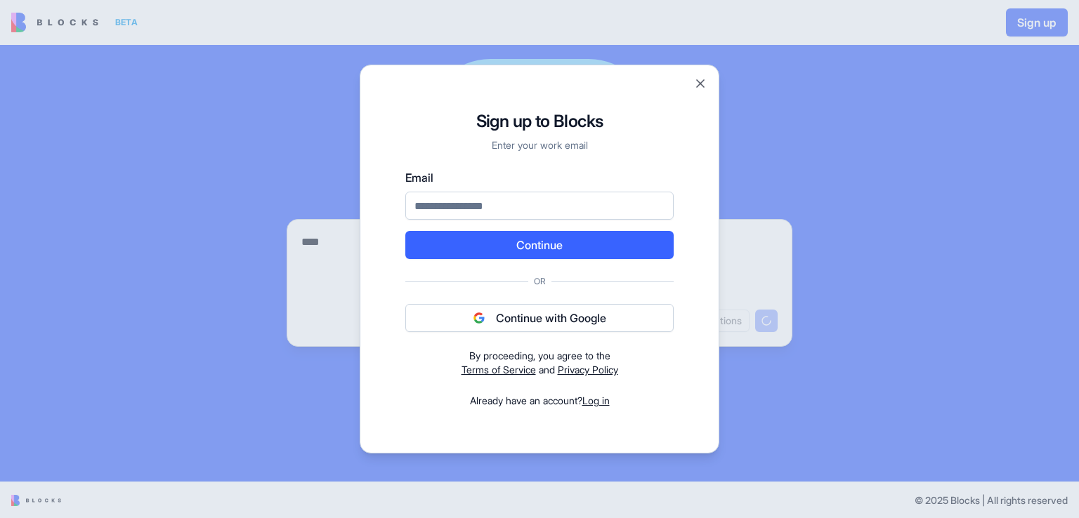  What do you see at coordinates (539, 356) in the screenshot?
I see `div: By proceeding, you agree to the` at bounding box center [539, 356].